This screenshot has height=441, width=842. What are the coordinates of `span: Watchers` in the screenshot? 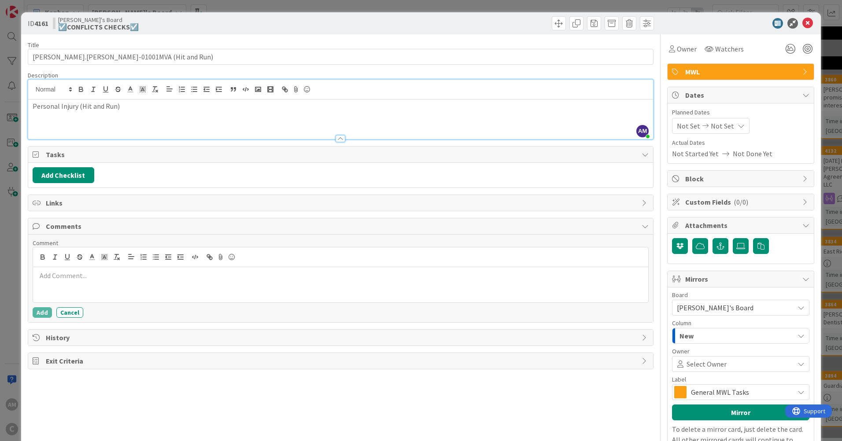 It's located at (729, 49).